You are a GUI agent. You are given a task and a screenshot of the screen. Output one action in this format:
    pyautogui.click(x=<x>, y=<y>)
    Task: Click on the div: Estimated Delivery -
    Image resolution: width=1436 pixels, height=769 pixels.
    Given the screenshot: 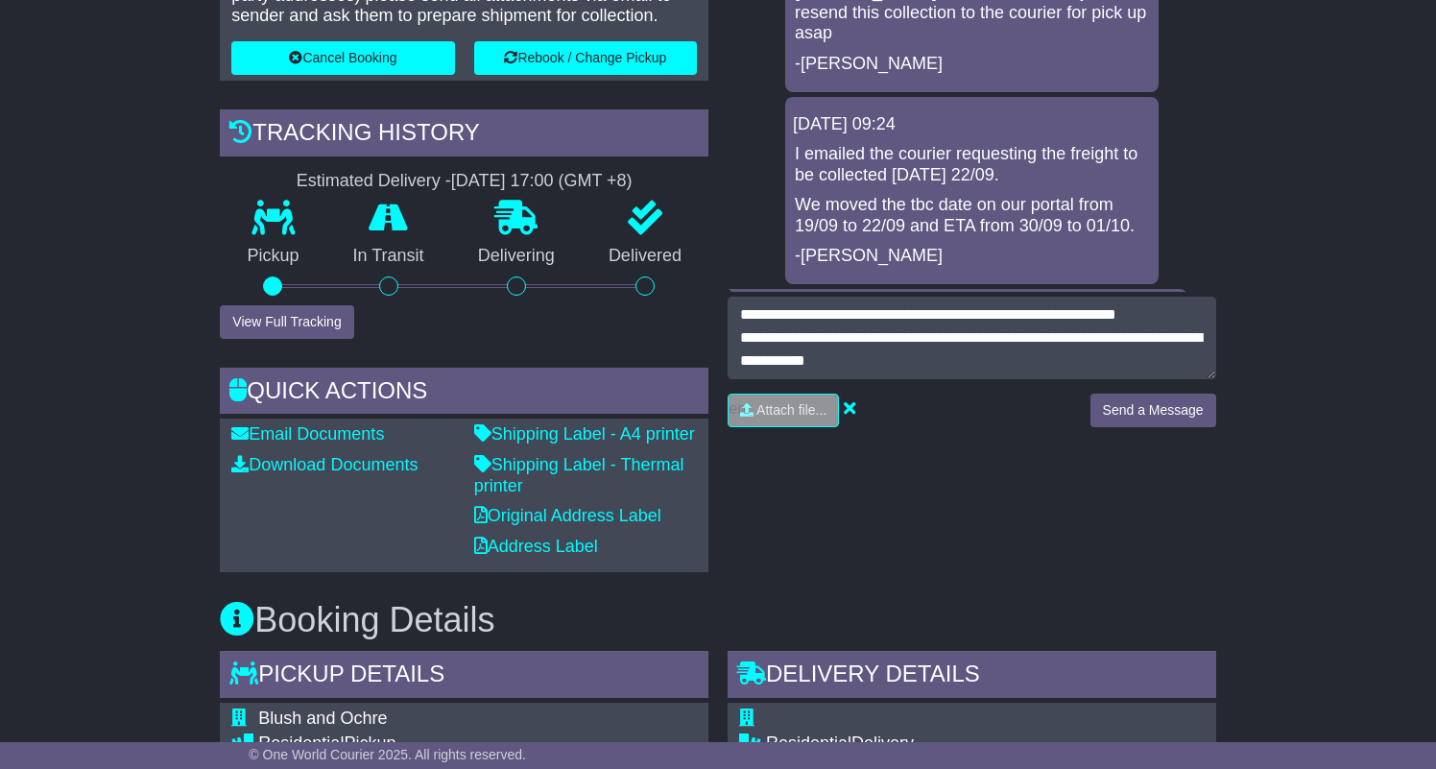 What is the action you would take?
    pyautogui.click(x=464, y=181)
    